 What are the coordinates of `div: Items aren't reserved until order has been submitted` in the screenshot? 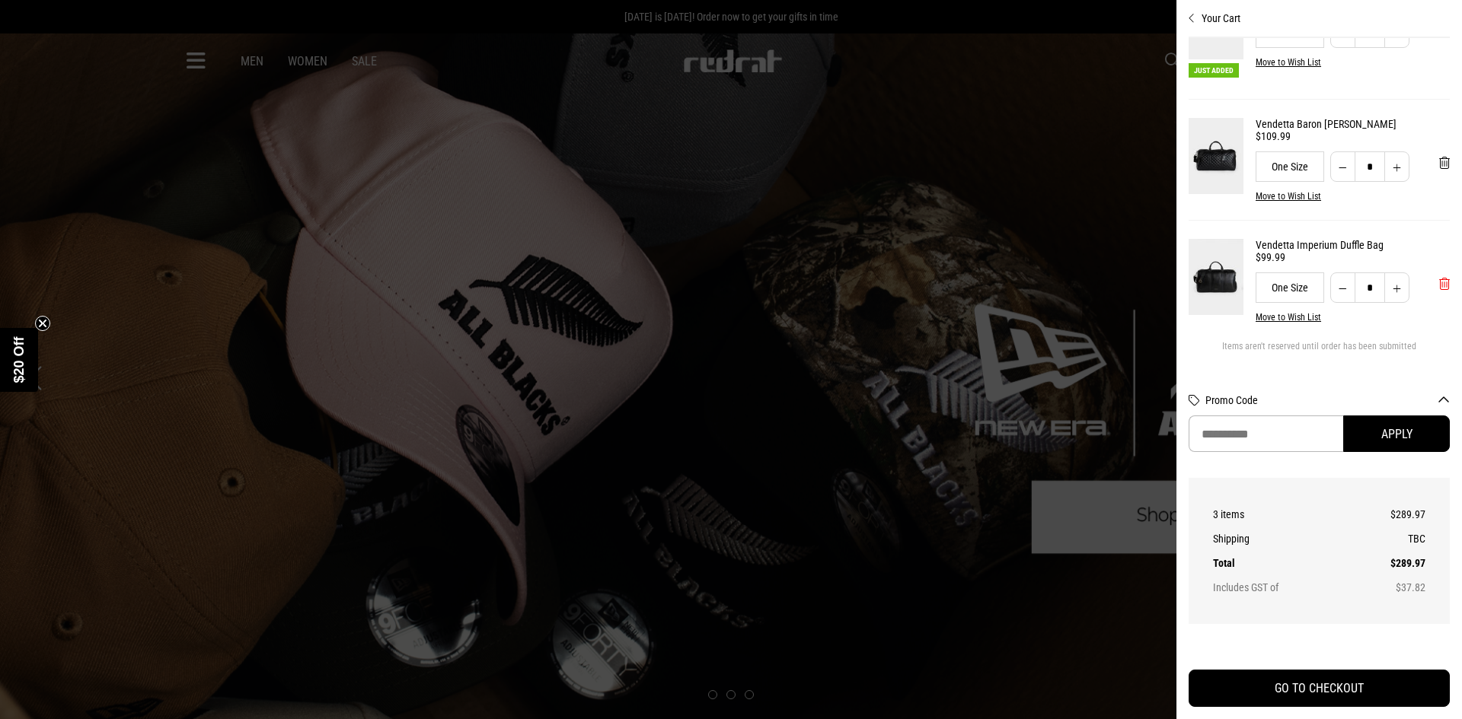 It's located at (1319, 352).